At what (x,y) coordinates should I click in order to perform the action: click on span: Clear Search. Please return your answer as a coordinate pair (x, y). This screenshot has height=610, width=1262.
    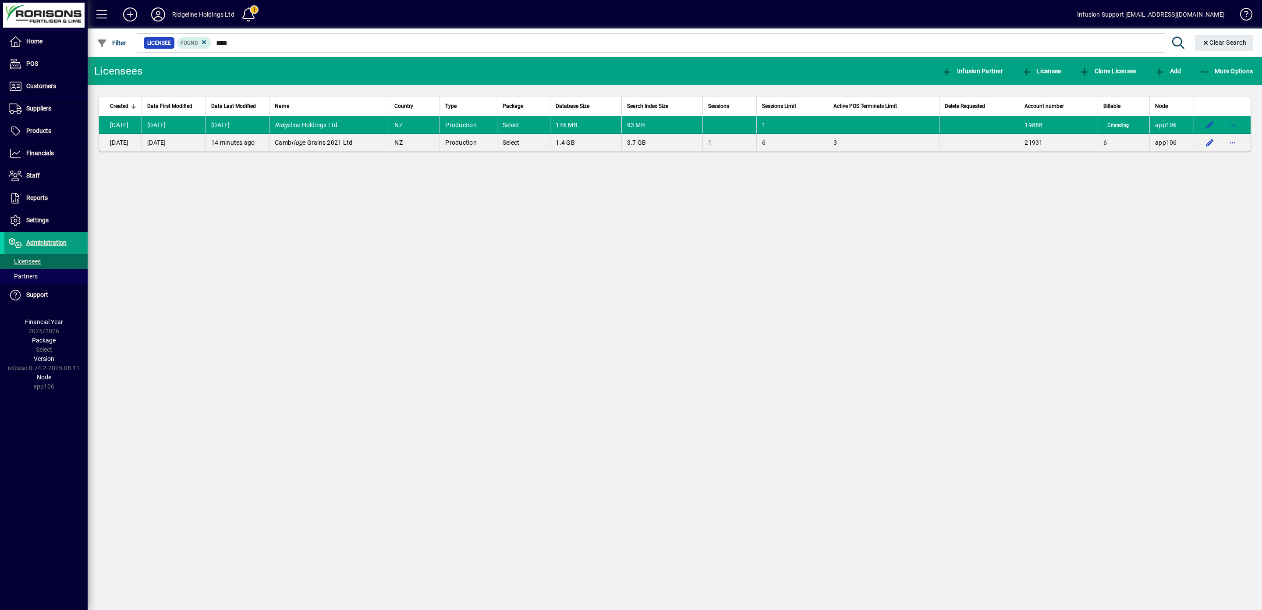
    Looking at the image, I should click on (1225, 43).